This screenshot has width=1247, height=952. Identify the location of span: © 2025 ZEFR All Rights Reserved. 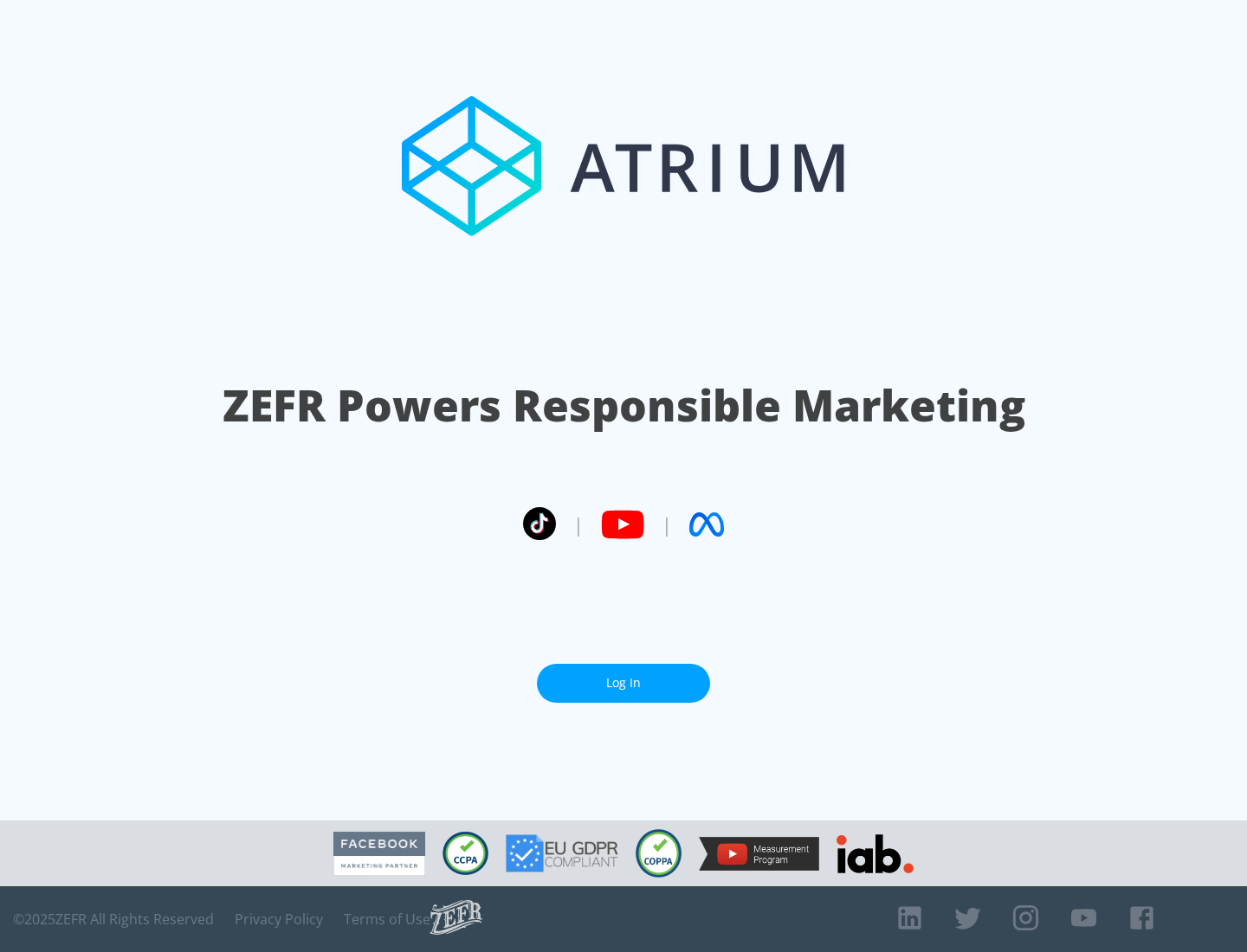
(113, 919).